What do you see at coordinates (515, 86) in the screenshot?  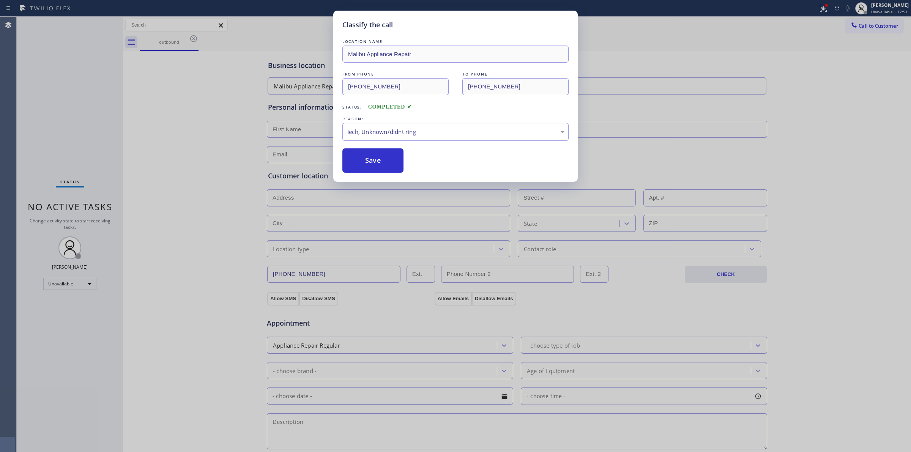 I see `input: To phone` at bounding box center [515, 86].